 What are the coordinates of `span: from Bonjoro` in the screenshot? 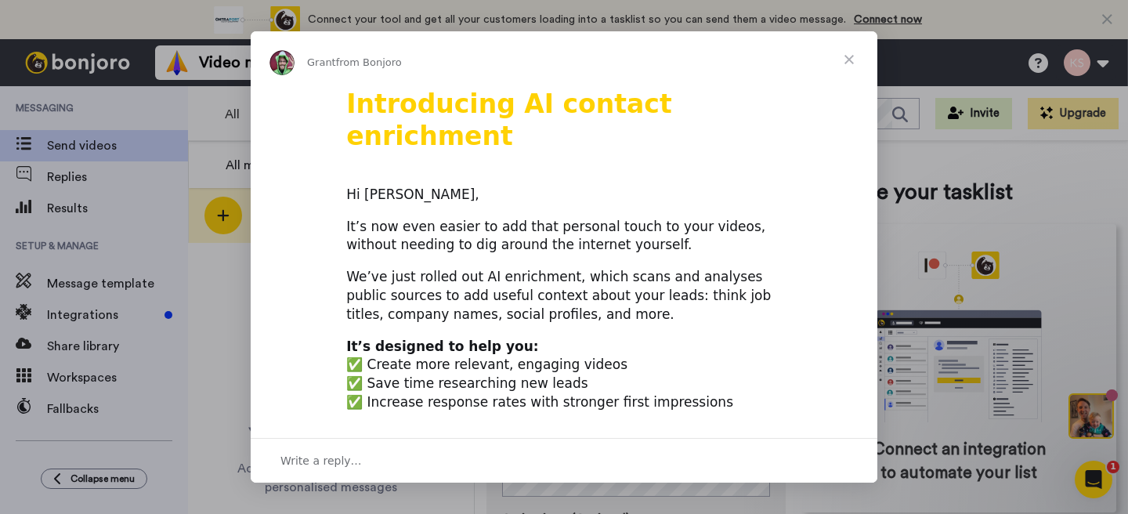 It's located at (369, 62).